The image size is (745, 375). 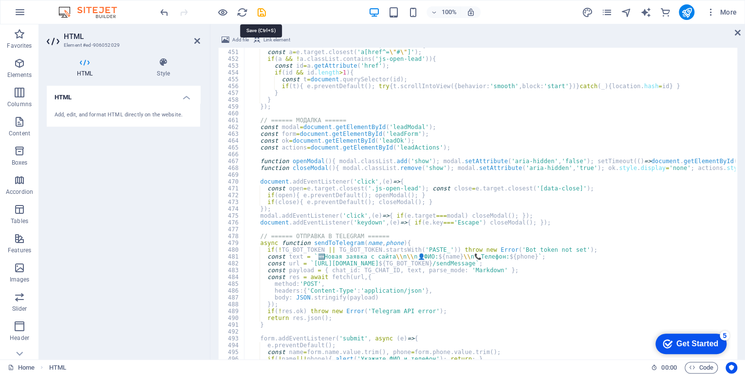 I want to click on div: 471, so click(x=232, y=188).